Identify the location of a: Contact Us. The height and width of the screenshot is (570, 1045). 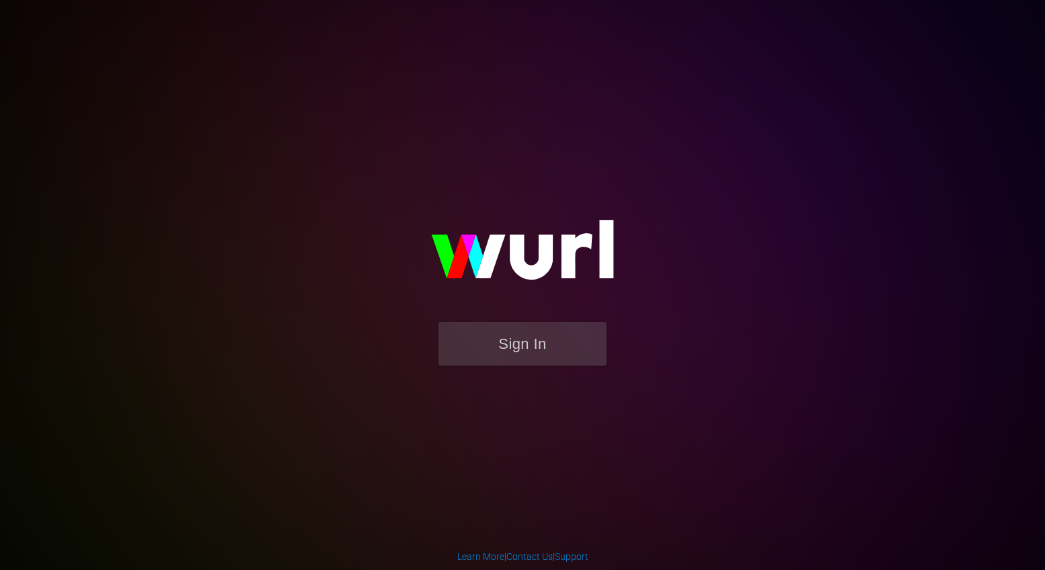
(529, 557).